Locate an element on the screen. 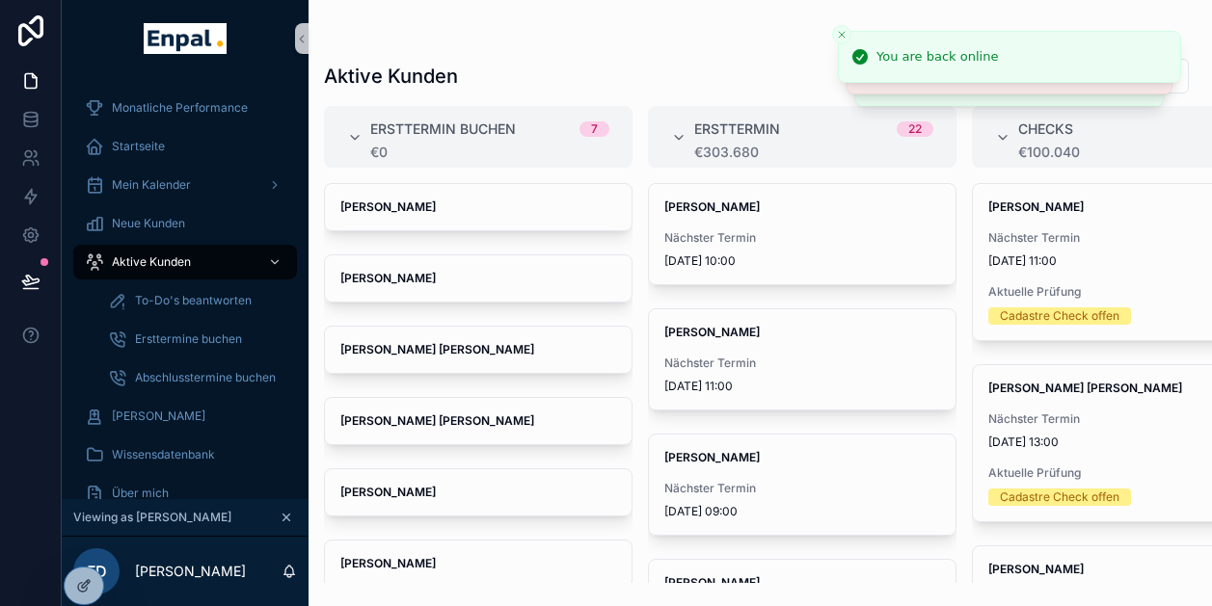  span: Startseite is located at coordinates (138, 147).